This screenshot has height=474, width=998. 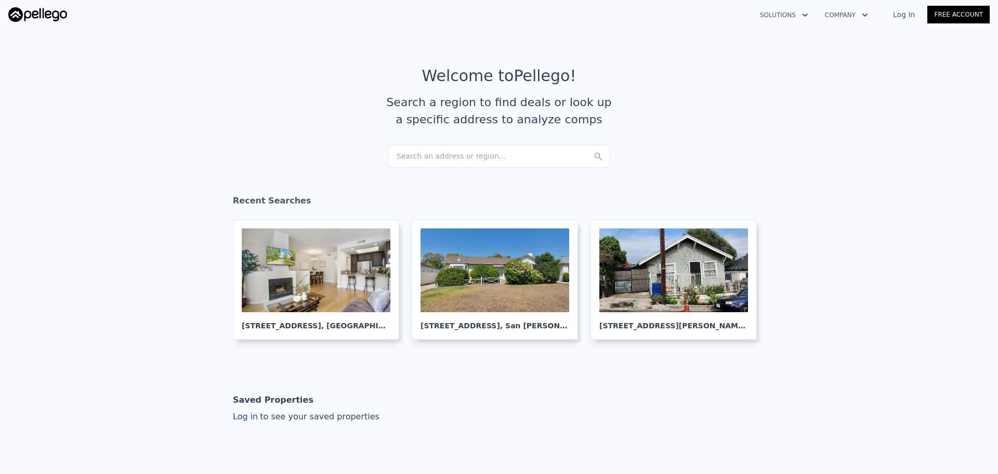 I want to click on span: to see your saved properties, so click(x=319, y=416).